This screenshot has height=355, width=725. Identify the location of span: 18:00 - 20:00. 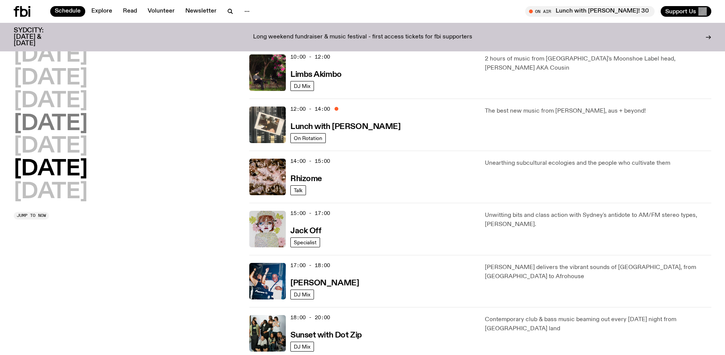
(310, 317).